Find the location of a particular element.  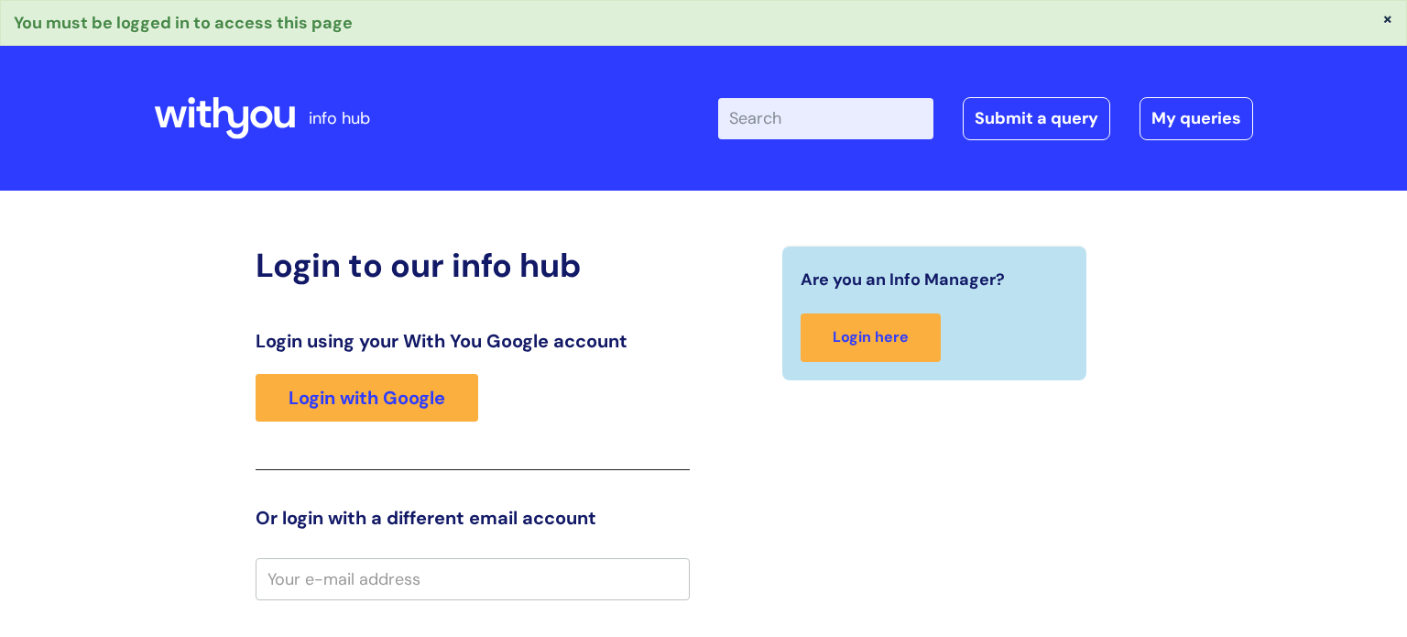

span: Are you an Info Manager? is located at coordinates (902, 279).